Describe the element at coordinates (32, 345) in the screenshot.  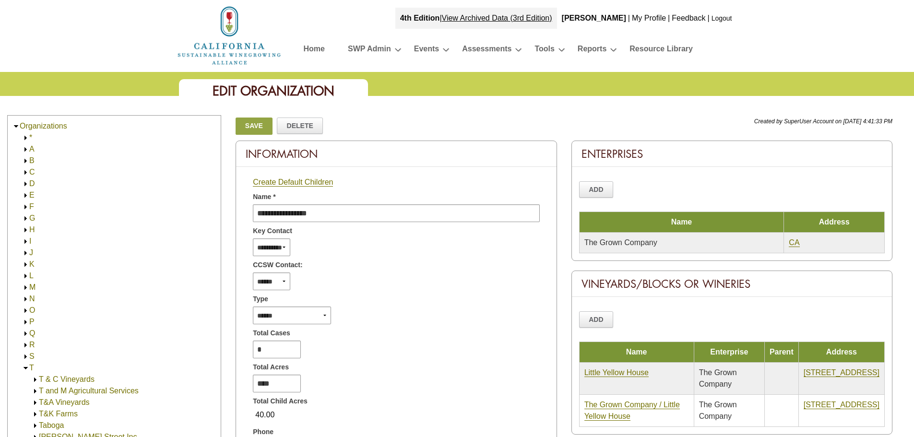
I see `a: R` at that location.